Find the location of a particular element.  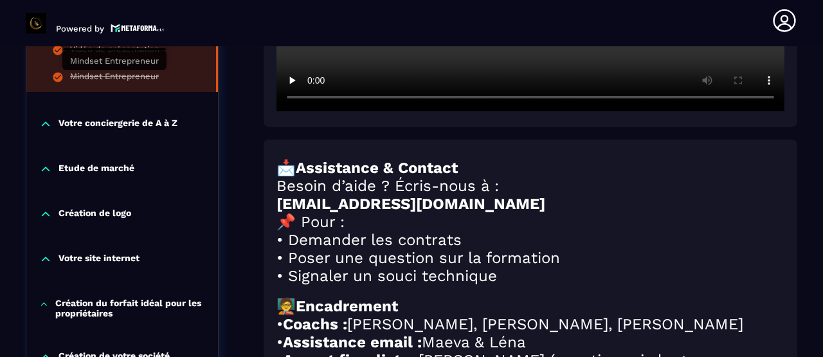

p: Etude de marché is located at coordinates (96, 169).